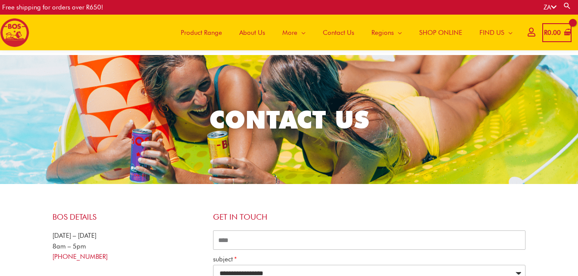 This screenshot has width=578, height=276. Describe the element at coordinates (225, 259) in the screenshot. I see `label: subject` at that location.